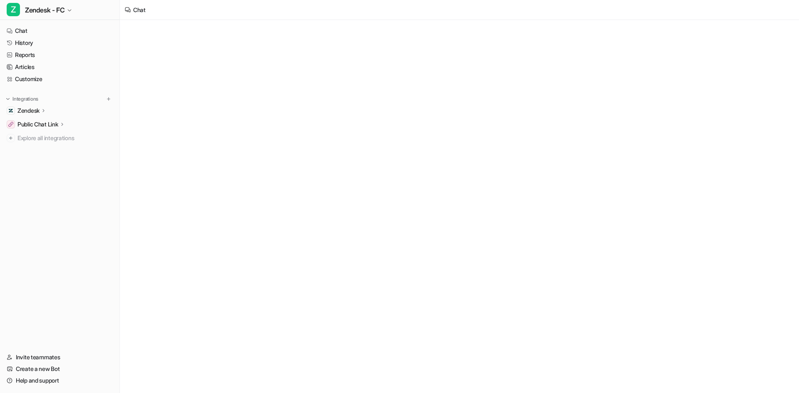 The width and height of the screenshot is (799, 393). I want to click on div: Chat, so click(139, 10).